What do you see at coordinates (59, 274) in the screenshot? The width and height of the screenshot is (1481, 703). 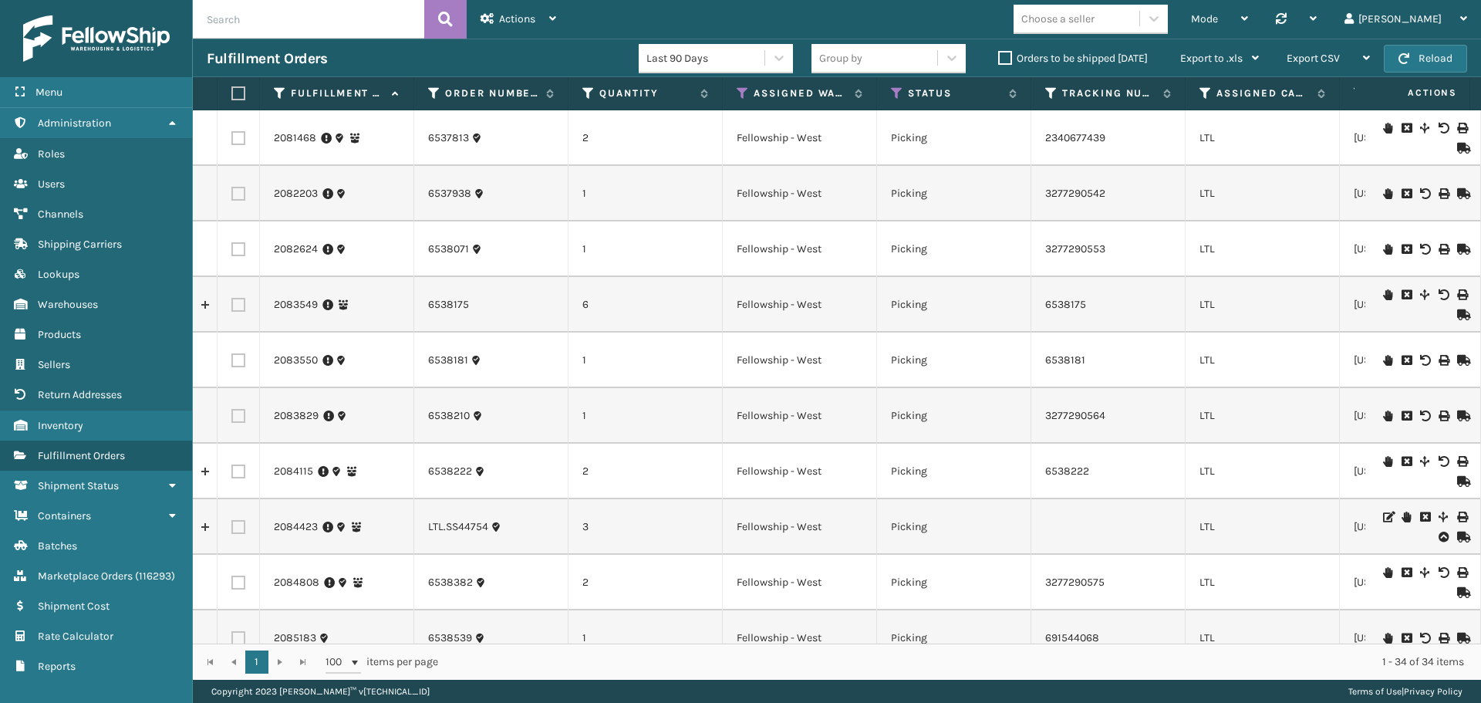 I see `span: Lookups` at bounding box center [59, 274].